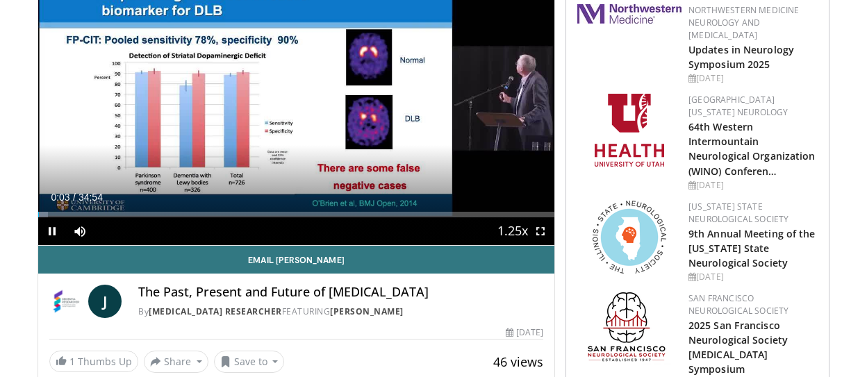 This screenshot has height=377, width=867. Describe the element at coordinates (94, 361) in the screenshot. I see `a: 1 Thumbs Up` at that location.